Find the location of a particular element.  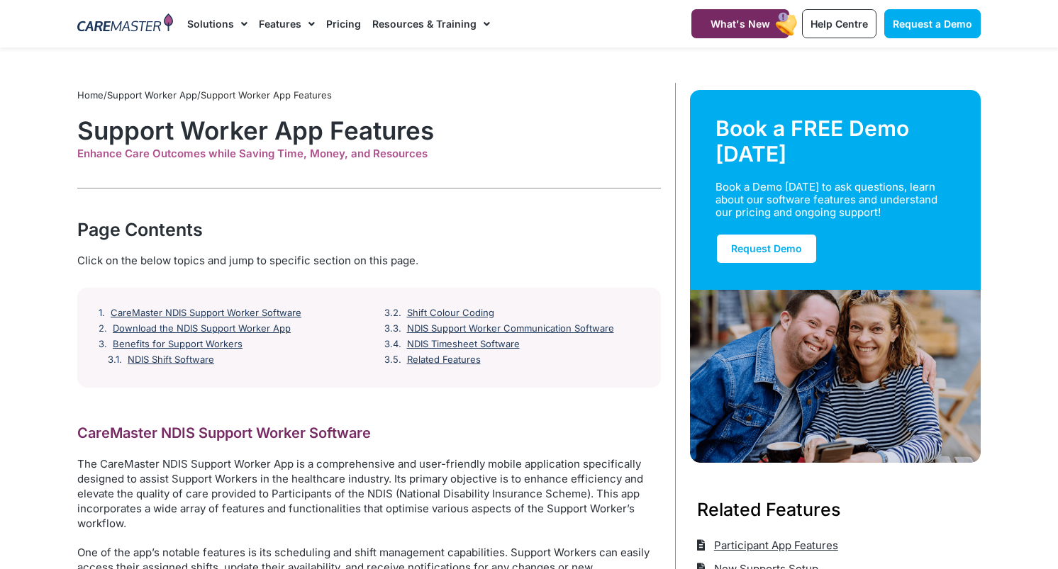

img: CareMaster Logo is located at coordinates (125, 24).